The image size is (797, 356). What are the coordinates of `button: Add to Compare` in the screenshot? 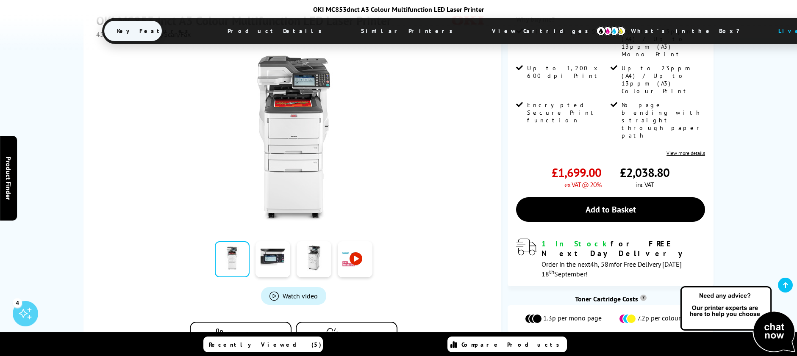 It's located at (241, 334).